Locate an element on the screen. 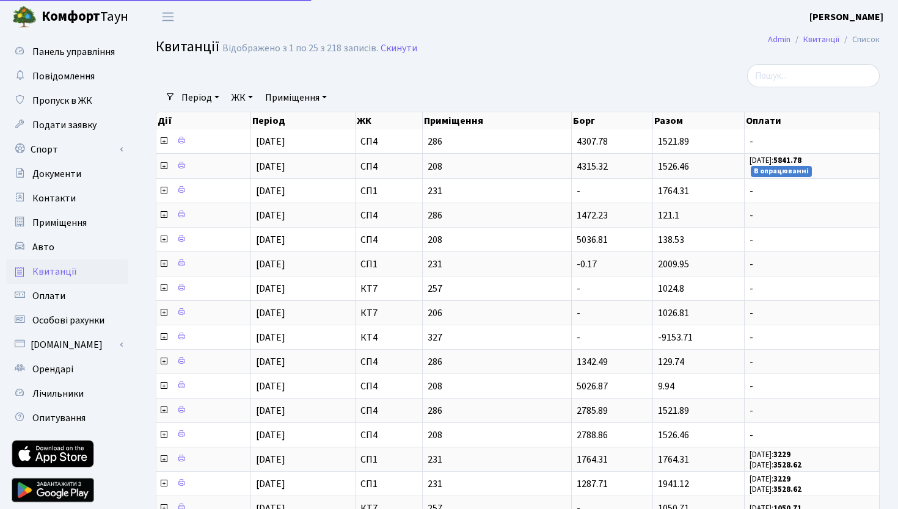 Image resolution: width=898 pixels, height=509 pixels. a: Лічильники is located at coordinates (67, 394).